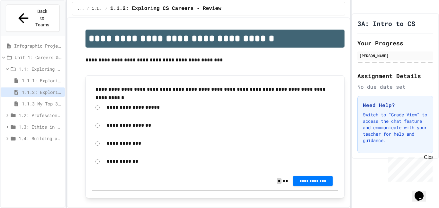 The image size is (439, 208). I want to click on h2: Assignment Details, so click(395, 76).